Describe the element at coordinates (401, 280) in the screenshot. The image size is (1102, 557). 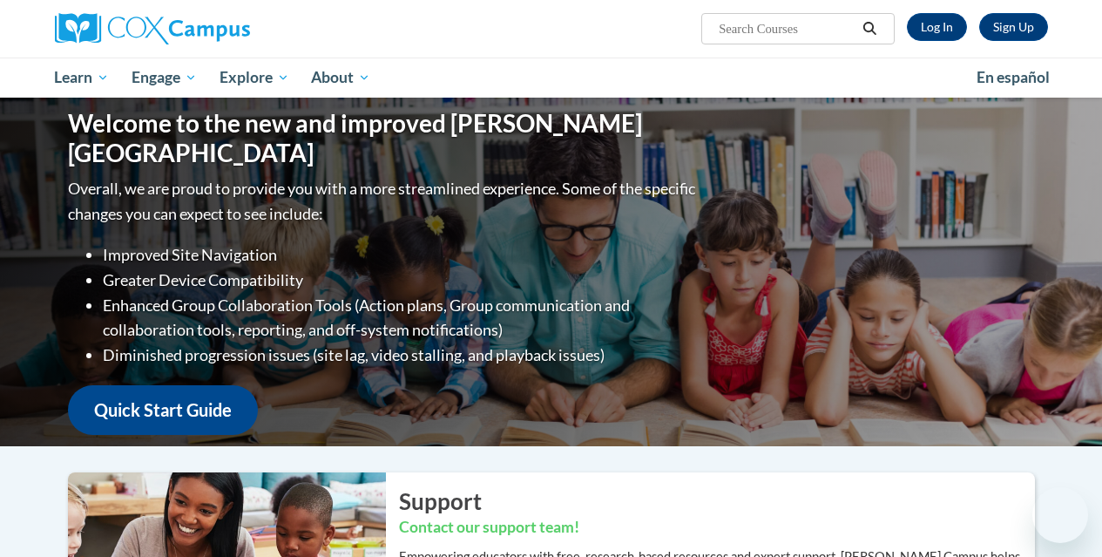
I see `li: Greater Device Compatibility` at that location.